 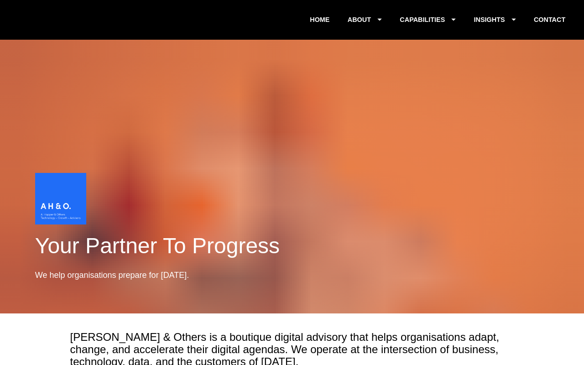 I want to click on a: CAPABILITIES, so click(x=428, y=20).